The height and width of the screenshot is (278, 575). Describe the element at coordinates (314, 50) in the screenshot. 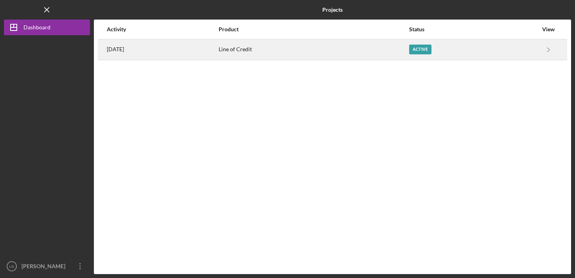

I see `div: Line of Credit` at that location.